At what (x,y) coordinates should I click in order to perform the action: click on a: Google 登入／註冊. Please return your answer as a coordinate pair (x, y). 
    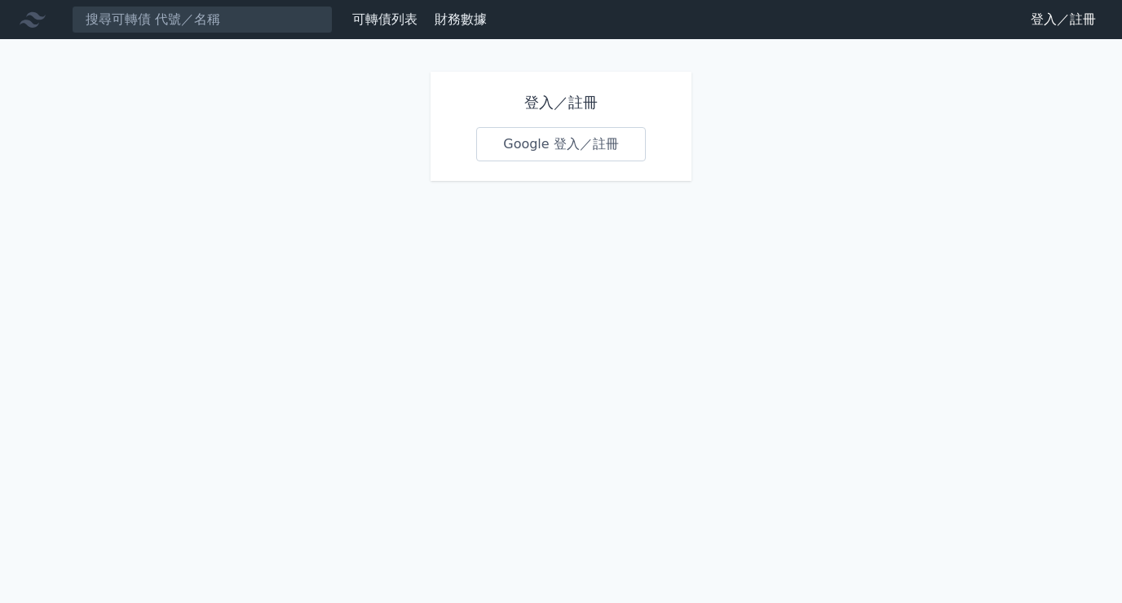
    Looking at the image, I should click on (561, 144).